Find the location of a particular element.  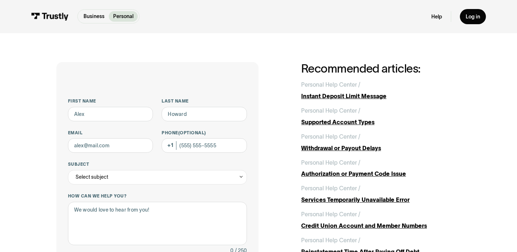

label: Phone is located at coordinates (204, 133).